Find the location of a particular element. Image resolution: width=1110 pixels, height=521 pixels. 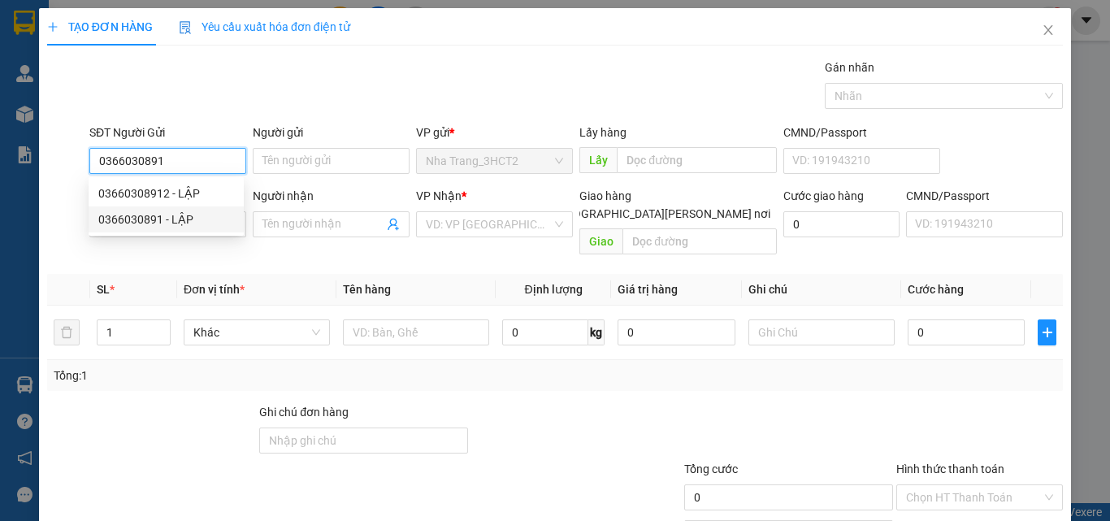

span: Tổng cước is located at coordinates (711, 469).